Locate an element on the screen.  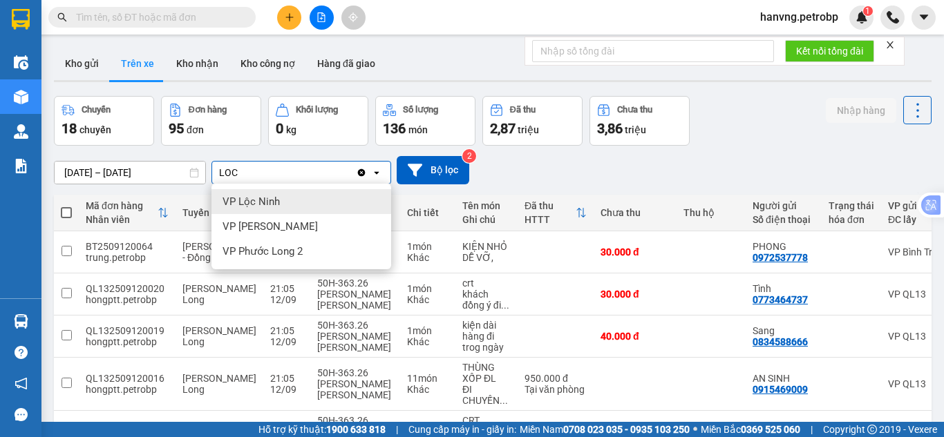
button: Kho nhận is located at coordinates (197, 64).